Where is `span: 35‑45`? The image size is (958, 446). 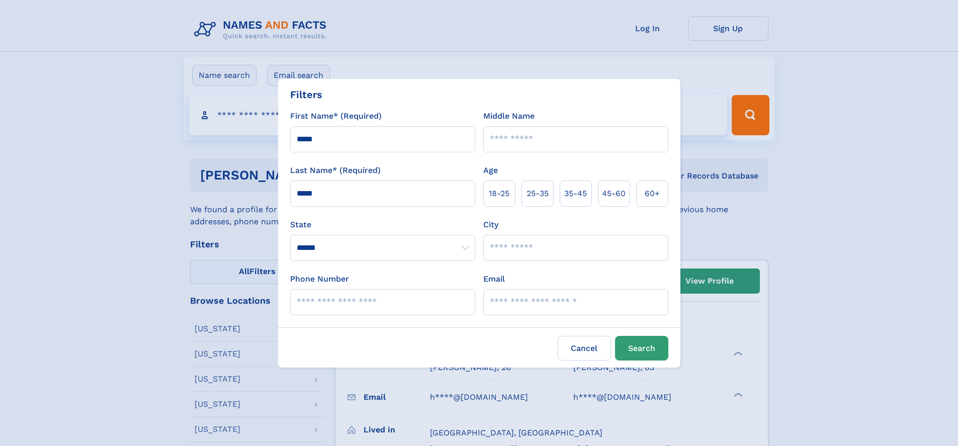 span: 35‑45 is located at coordinates (576, 194).